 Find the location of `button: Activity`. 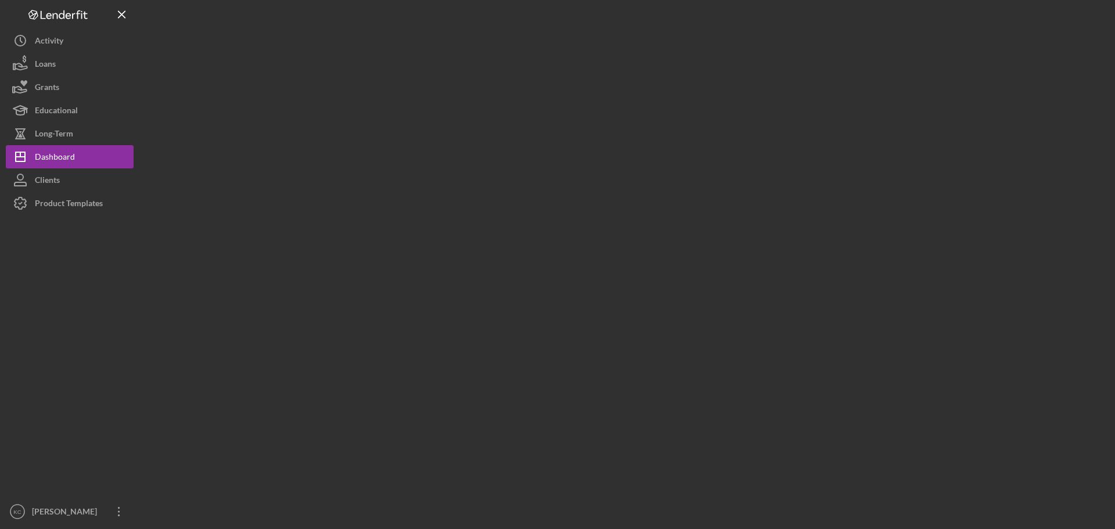

button: Activity is located at coordinates (70, 41).